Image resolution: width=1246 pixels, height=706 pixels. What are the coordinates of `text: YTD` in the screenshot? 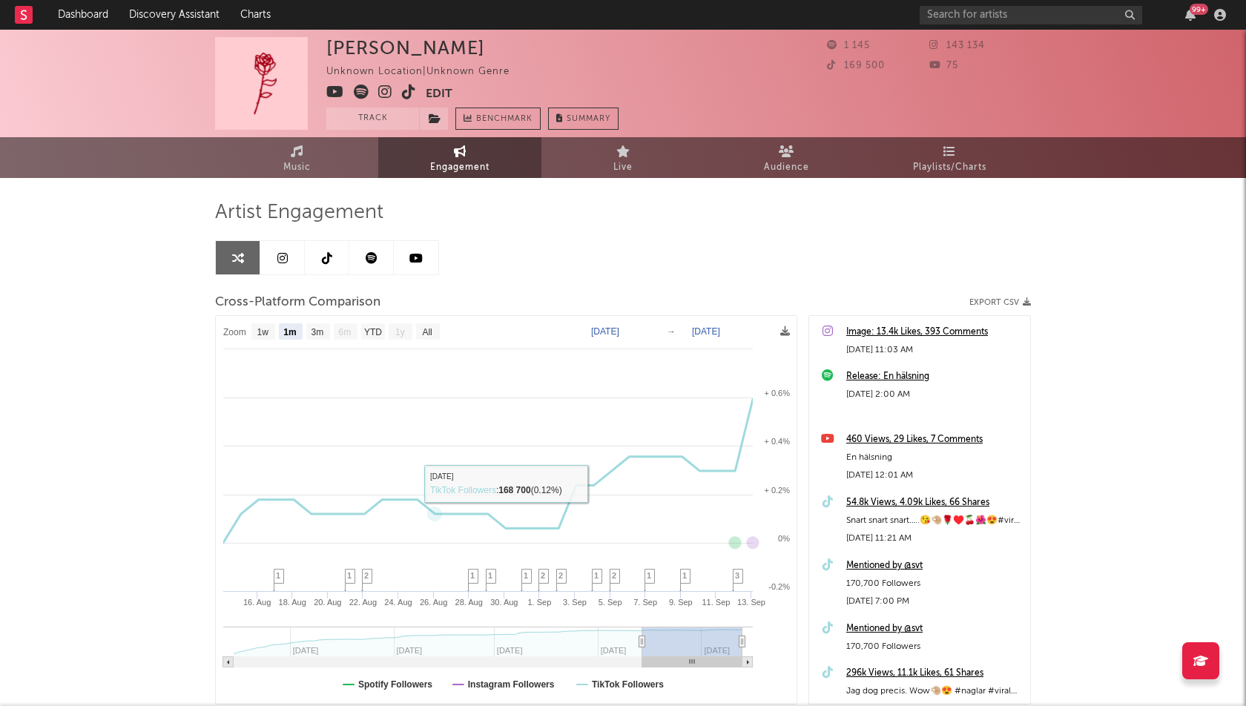 It's located at (373, 332).